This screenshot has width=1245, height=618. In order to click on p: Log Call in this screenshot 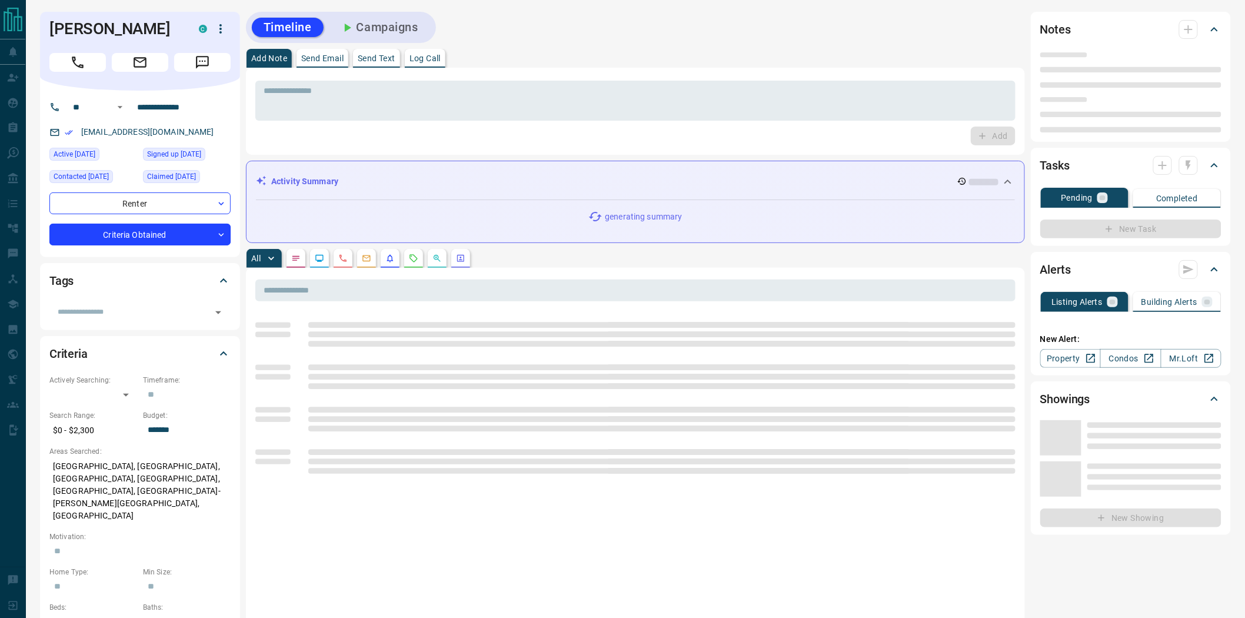, I will do `click(425, 58)`.